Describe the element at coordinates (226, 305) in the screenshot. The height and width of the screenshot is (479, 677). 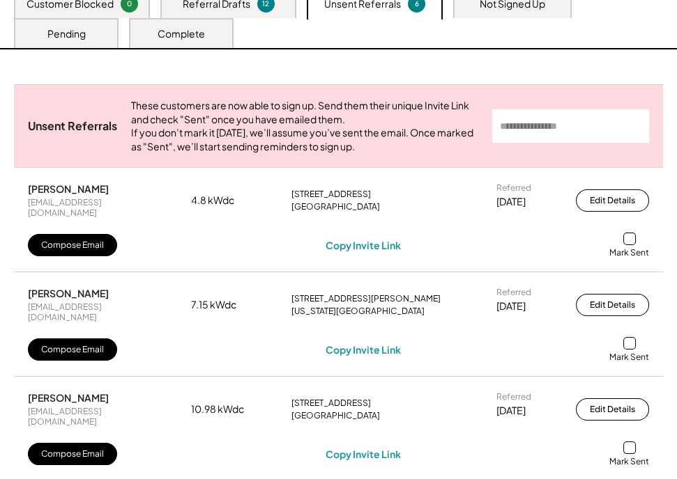
I see `div: 7.15 kWdc` at that location.